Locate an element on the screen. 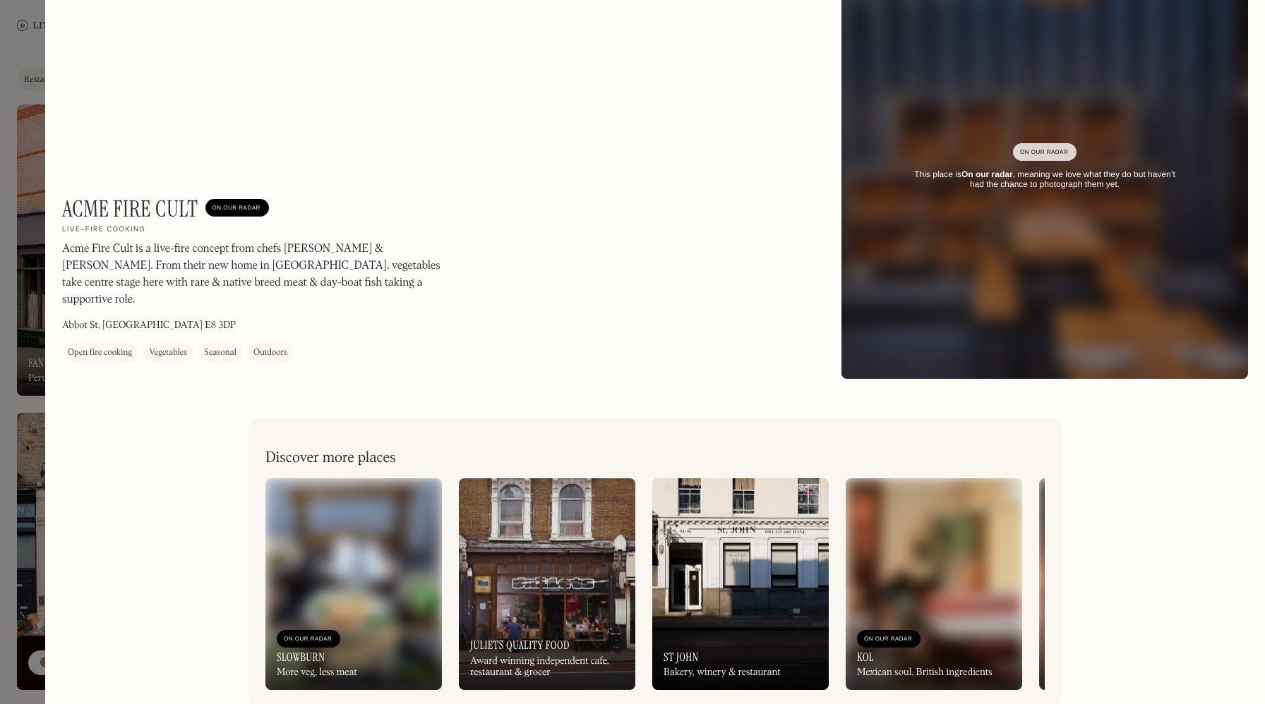 The image size is (1265, 704). div: Bakery, winery & restaurant is located at coordinates (722, 673).